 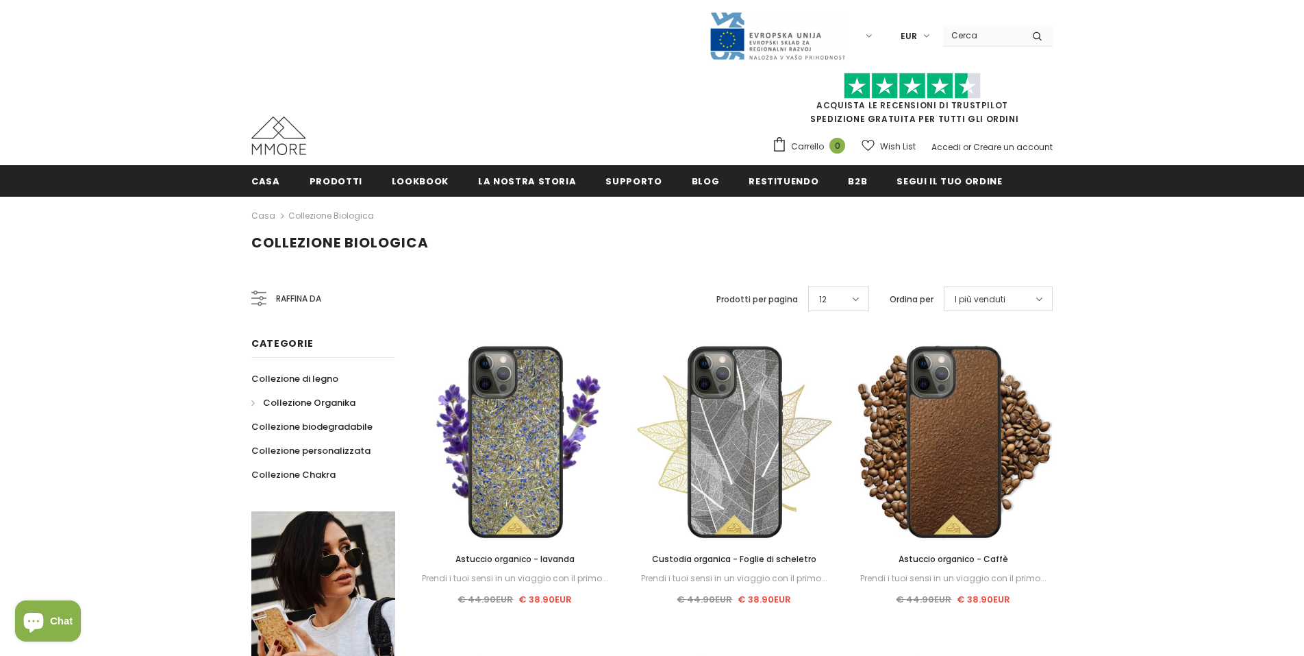 I want to click on span: Lookbook, so click(x=420, y=181).